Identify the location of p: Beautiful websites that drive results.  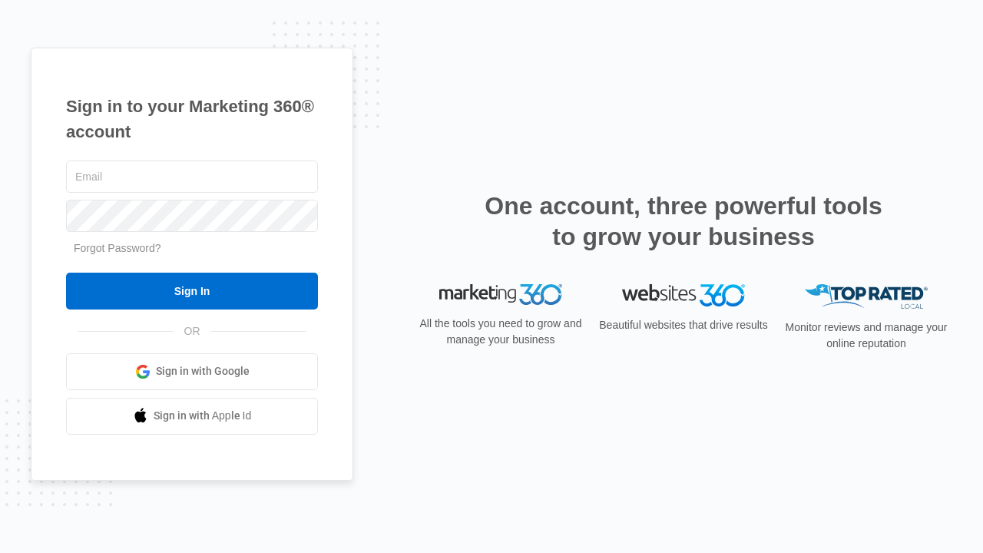
(684, 325).